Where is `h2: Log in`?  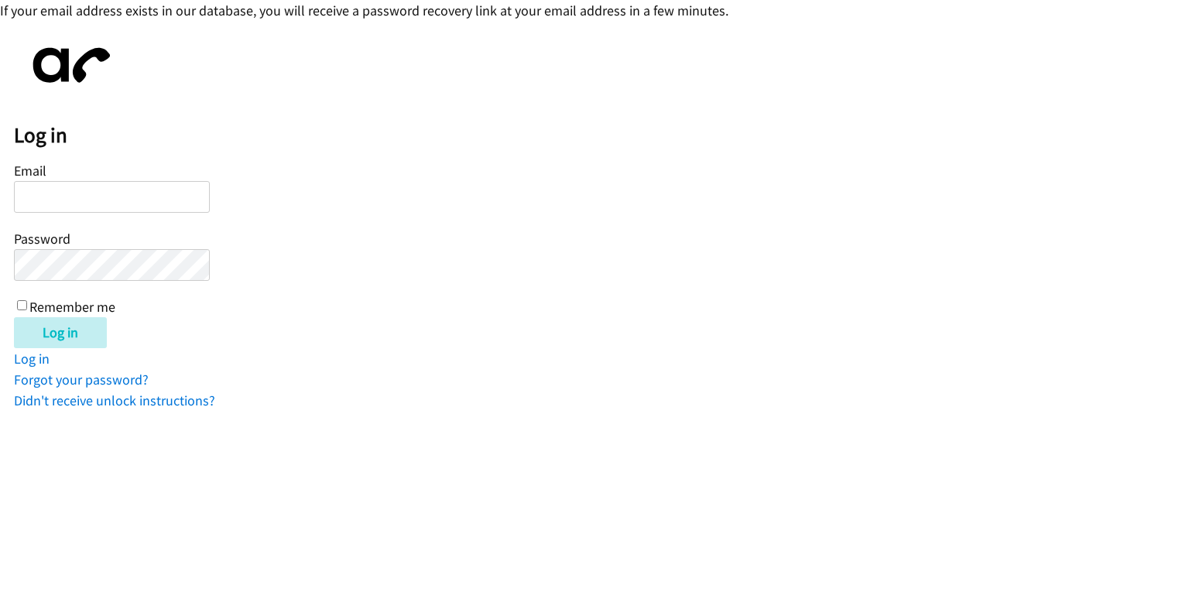
h2: Log in is located at coordinates (601, 135).